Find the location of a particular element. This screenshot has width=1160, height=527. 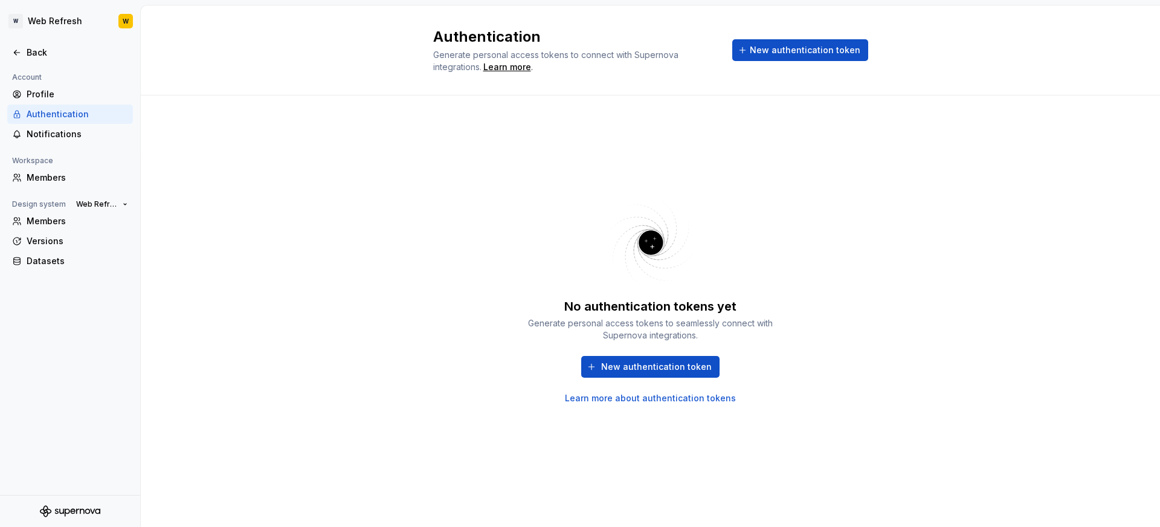

div: Notifications is located at coordinates (77, 134).